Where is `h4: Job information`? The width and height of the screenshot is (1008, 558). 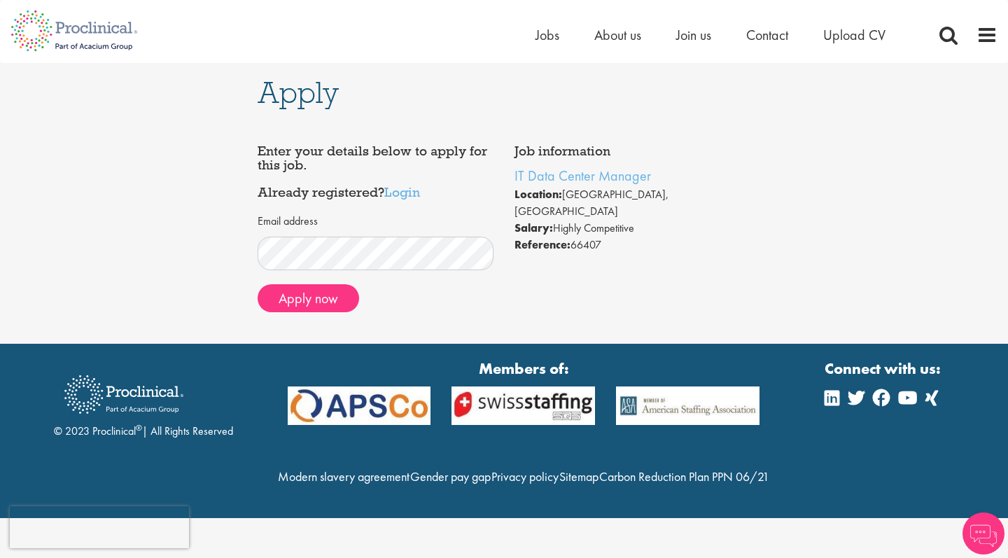
h4: Job information is located at coordinates (633, 151).